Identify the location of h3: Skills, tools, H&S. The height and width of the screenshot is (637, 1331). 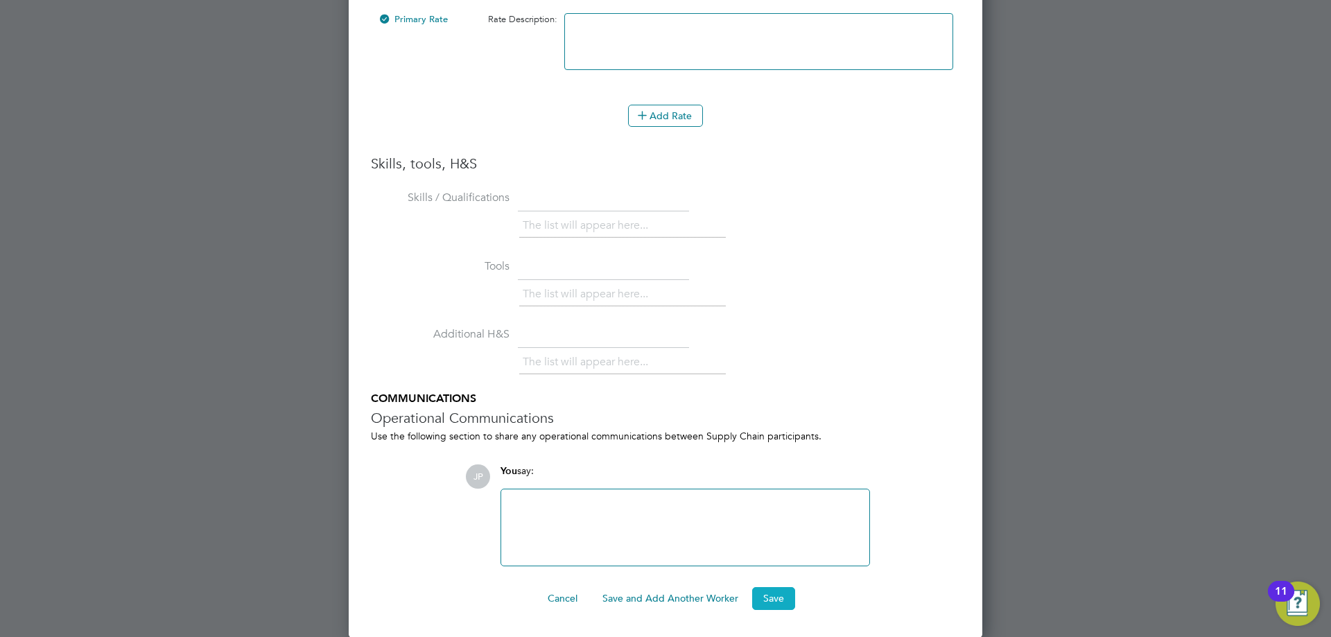
(666, 164).